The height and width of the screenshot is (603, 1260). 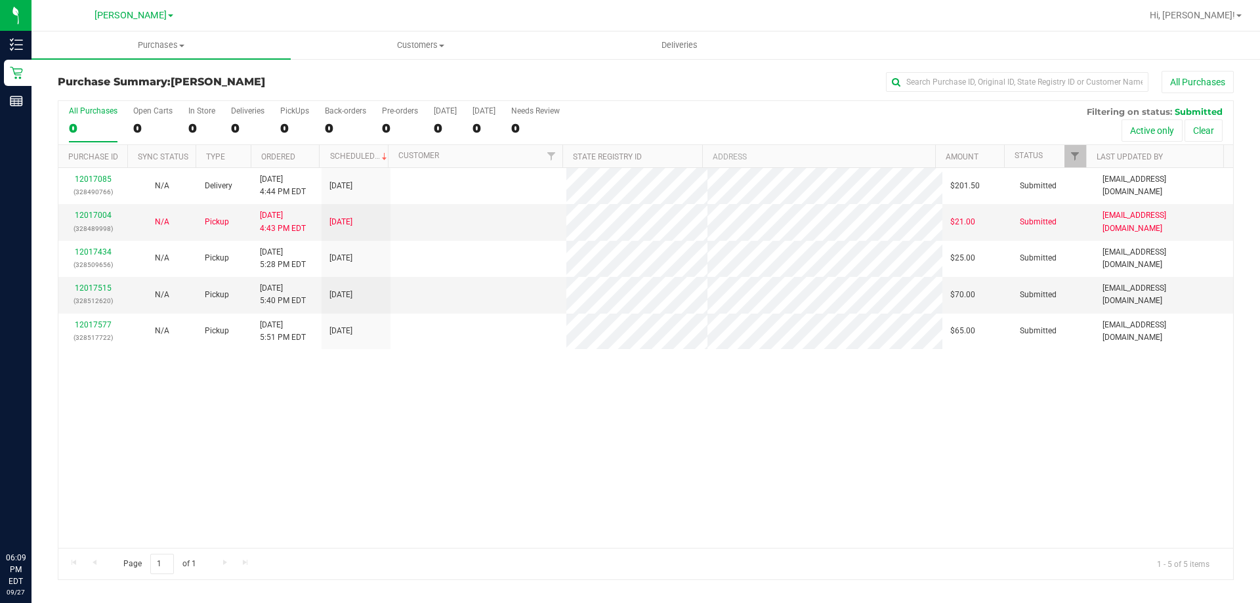 What do you see at coordinates (1017, 82) in the screenshot?
I see `input: Search Purchase ID, Original ID, State Registry ID or Customer Name...` at bounding box center [1017, 82].